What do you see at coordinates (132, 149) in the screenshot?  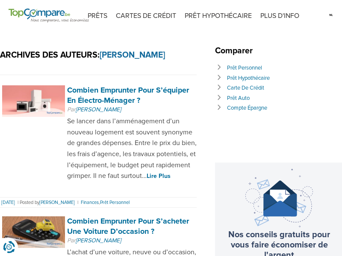 I see `p: Se lancer dans l’amménagement d’un nouveau logement est souvent synonyme de grandes dépenses. Ent...` at bounding box center [132, 149].